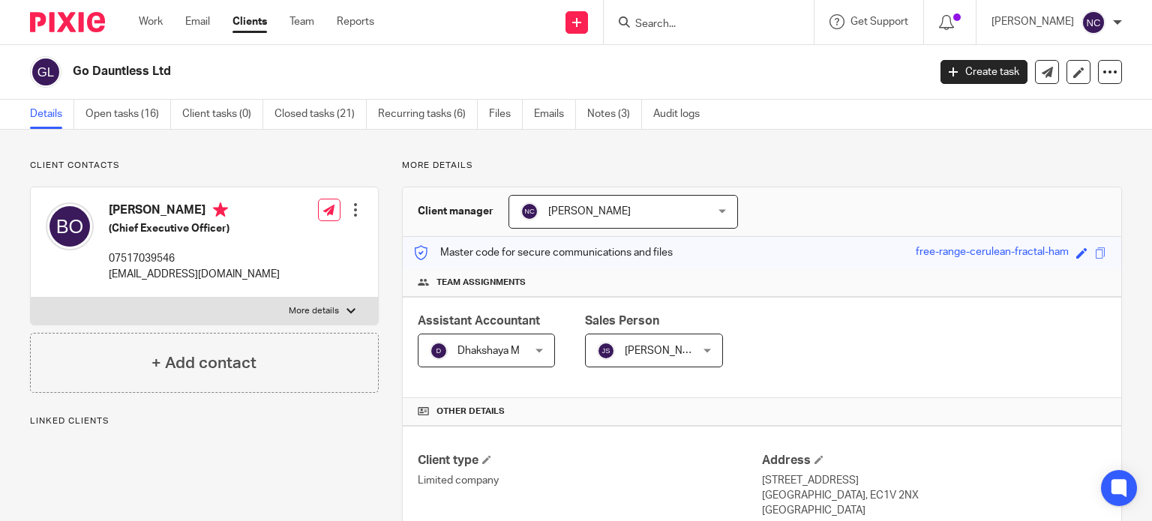  I want to click on h5: (Chief Executive Officer), so click(194, 229).